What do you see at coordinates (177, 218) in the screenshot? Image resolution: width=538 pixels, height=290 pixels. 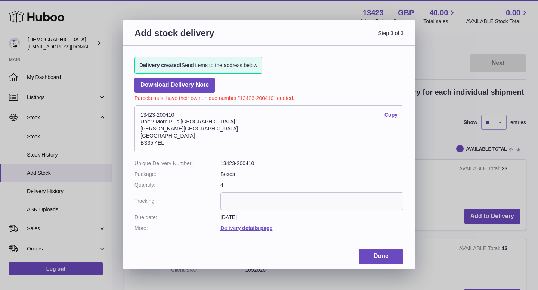 I see `dt: Due date:` at bounding box center [177, 218].